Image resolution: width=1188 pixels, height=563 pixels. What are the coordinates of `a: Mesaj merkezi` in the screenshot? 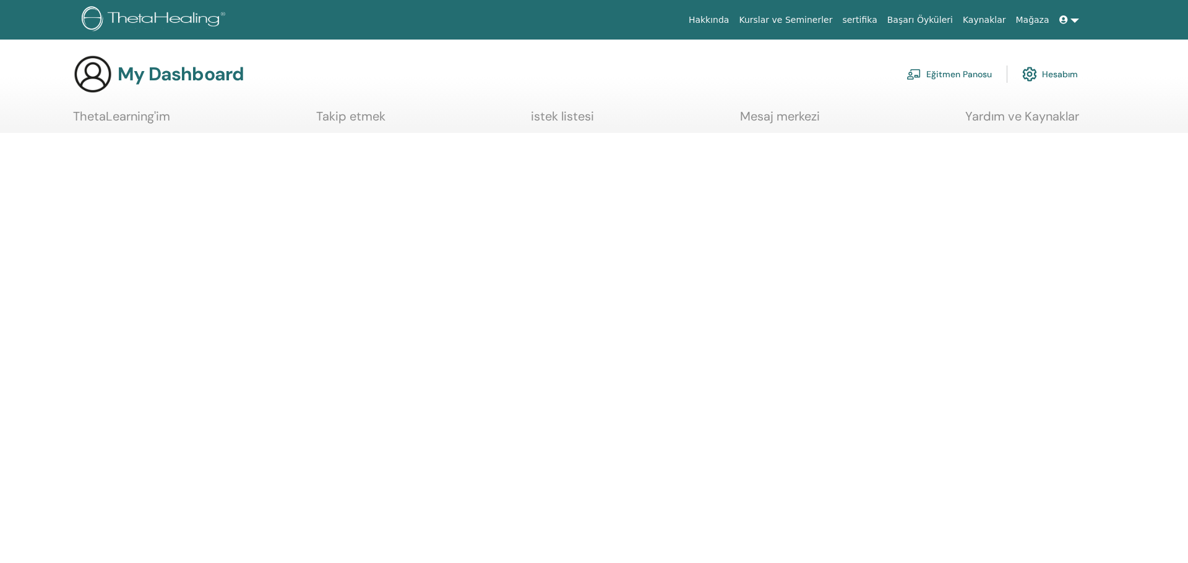 It's located at (779, 121).